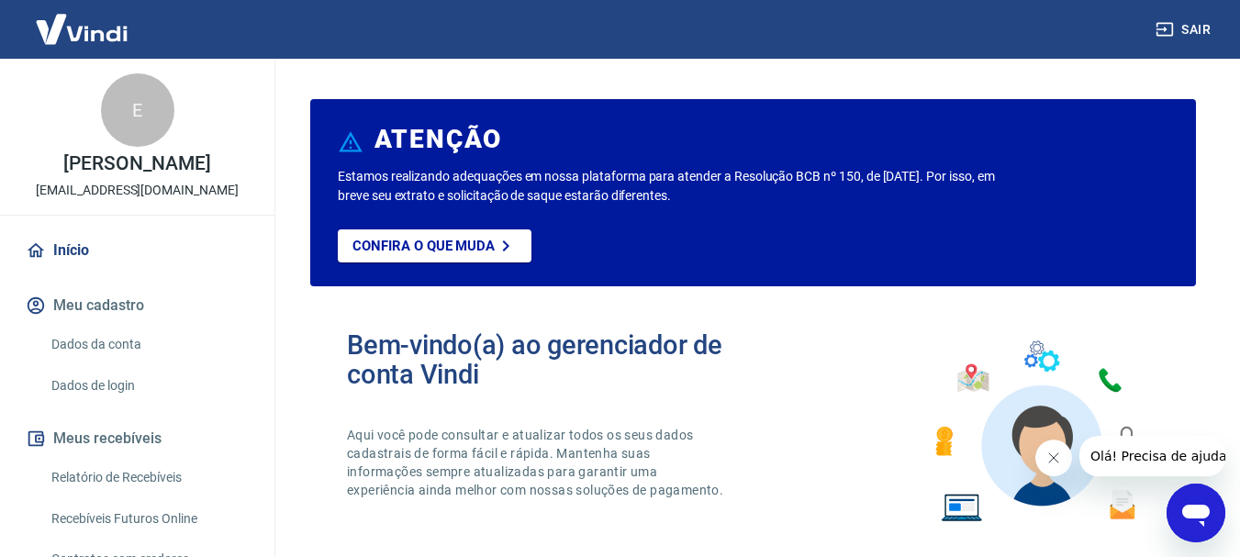 The width and height of the screenshot is (1240, 557). Describe the element at coordinates (148, 518) in the screenshot. I see `a: Recebíveis Futuros Online` at that location.